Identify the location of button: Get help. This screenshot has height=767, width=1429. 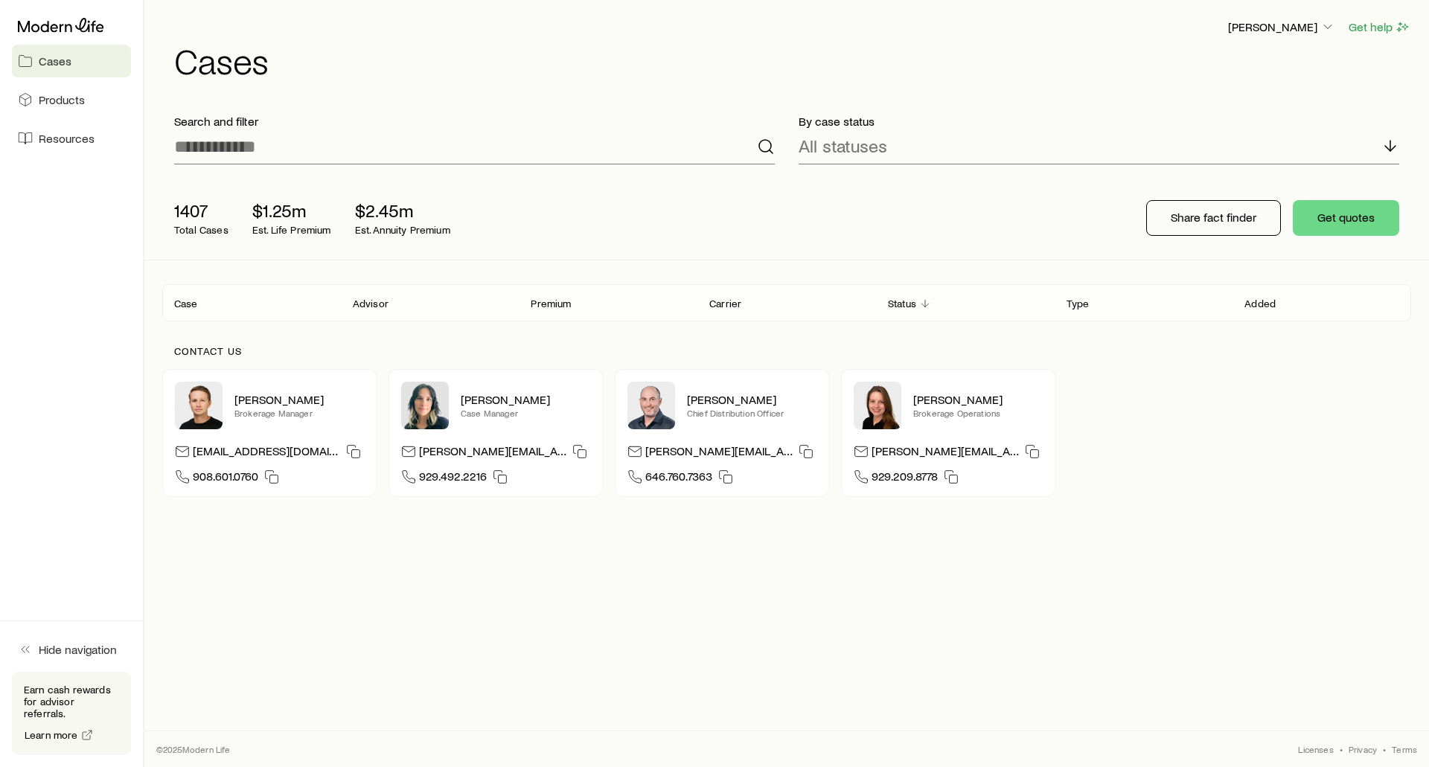
(1379, 27).